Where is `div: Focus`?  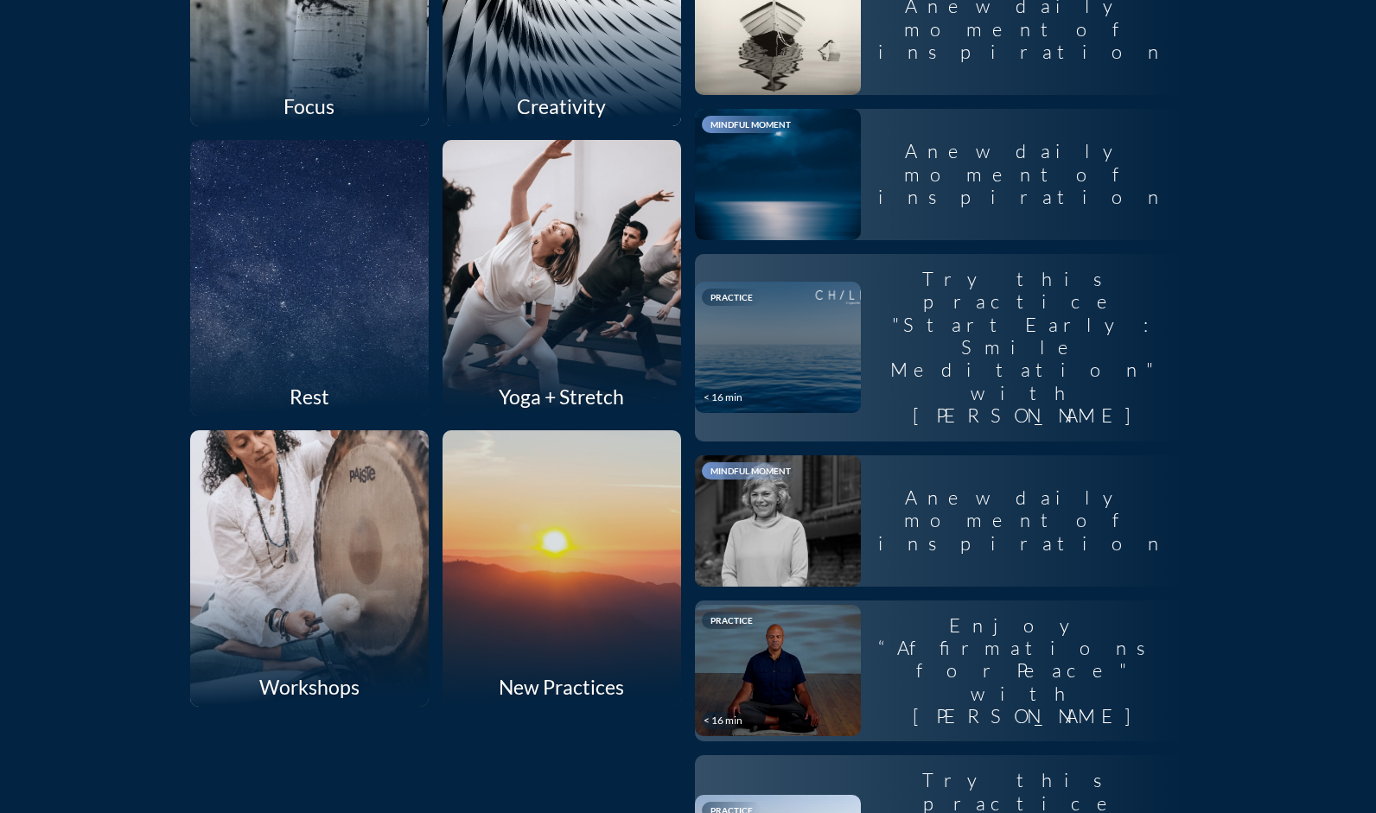 div: Focus is located at coordinates (309, 106).